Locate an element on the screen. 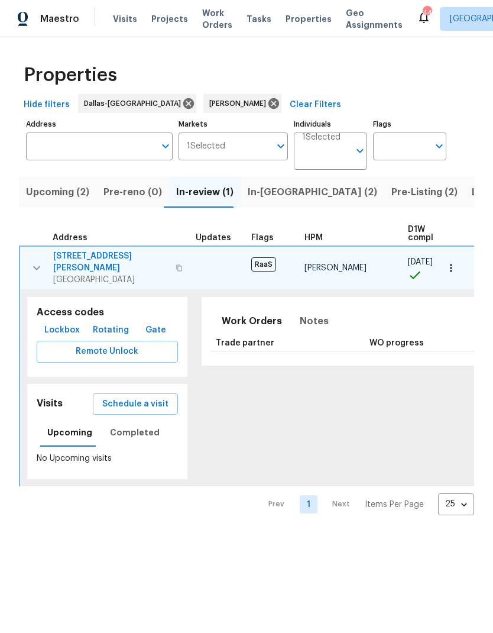 The height and width of the screenshot is (633, 493). span: Gate is located at coordinates (155, 330).